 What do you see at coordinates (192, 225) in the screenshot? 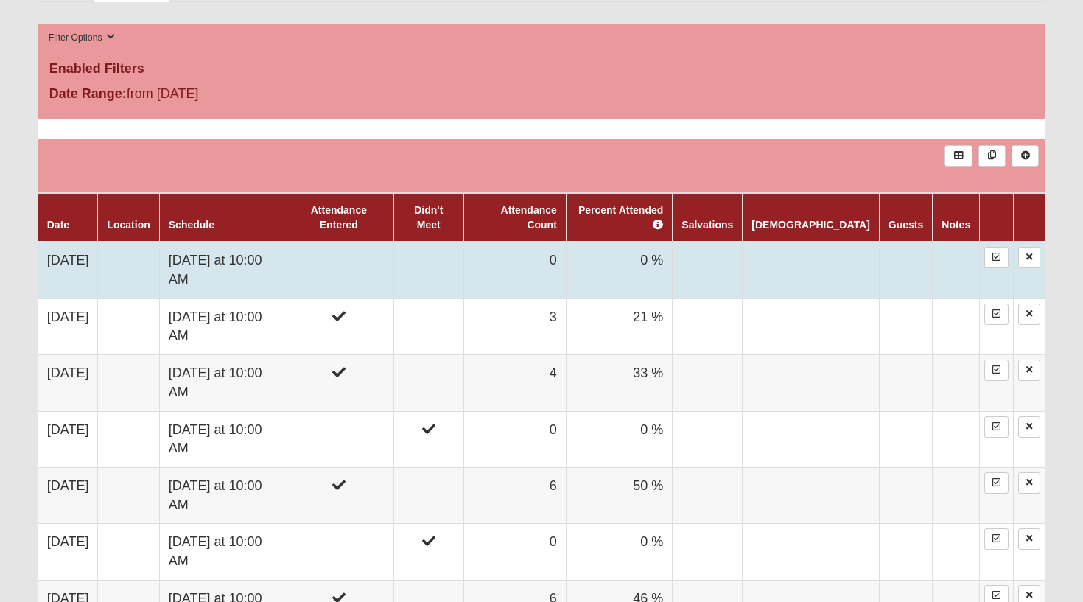
I see `a: Schedule` at bounding box center [192, 225].